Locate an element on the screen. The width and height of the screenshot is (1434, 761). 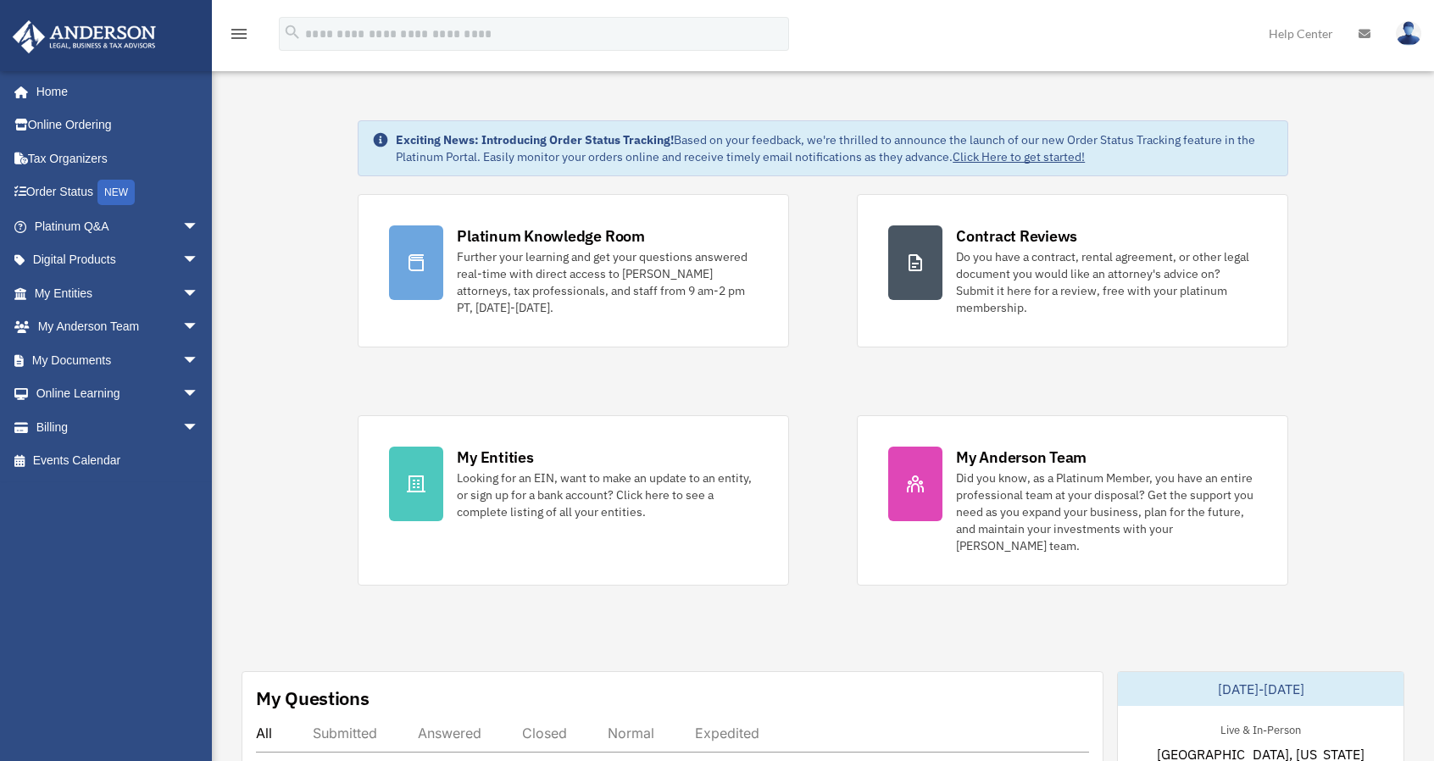
a: Order StatusNEW is located at coordinates (118, 192).